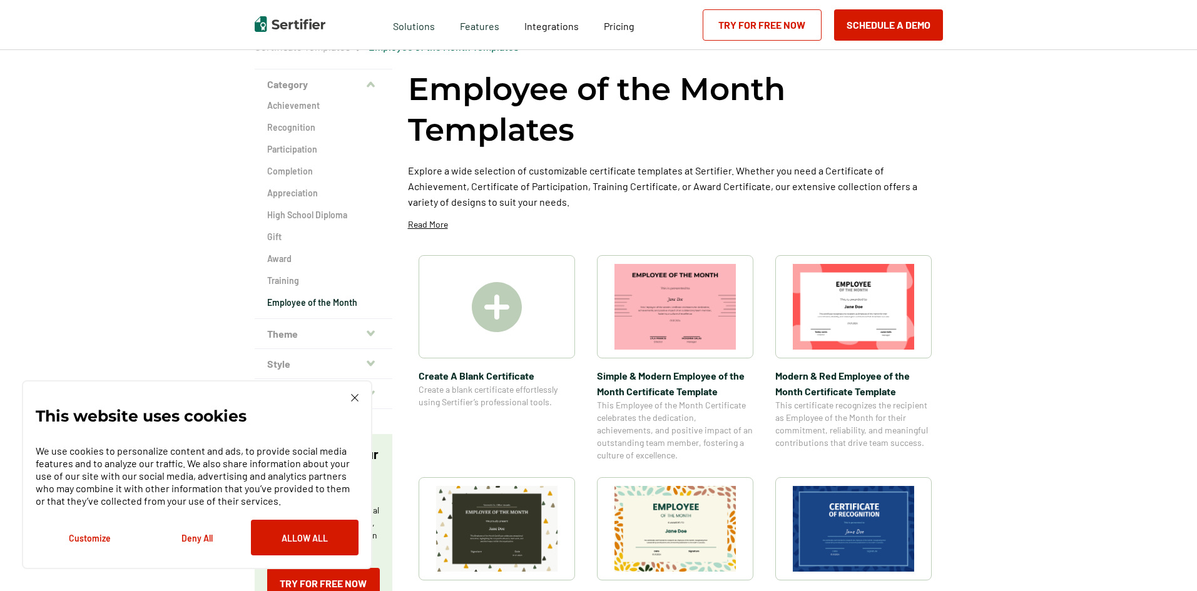 The width and height of the screenshot is (1197, 591). What do you see at coordinates (89, 537) in the screenshot?
I see `button: Customize` at bounding box center [89, 537].